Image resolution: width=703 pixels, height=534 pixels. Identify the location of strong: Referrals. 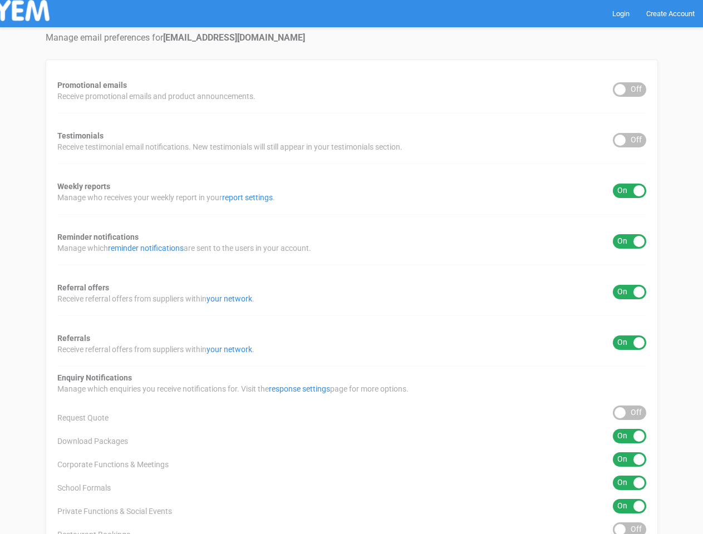
(73, 338).